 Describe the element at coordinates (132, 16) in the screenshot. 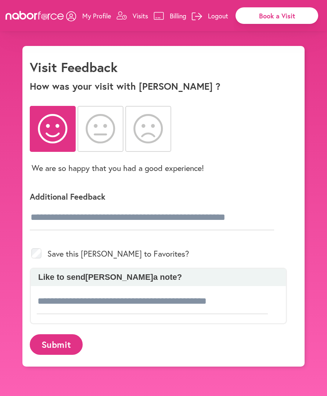

I see `a: Visits` at that location.